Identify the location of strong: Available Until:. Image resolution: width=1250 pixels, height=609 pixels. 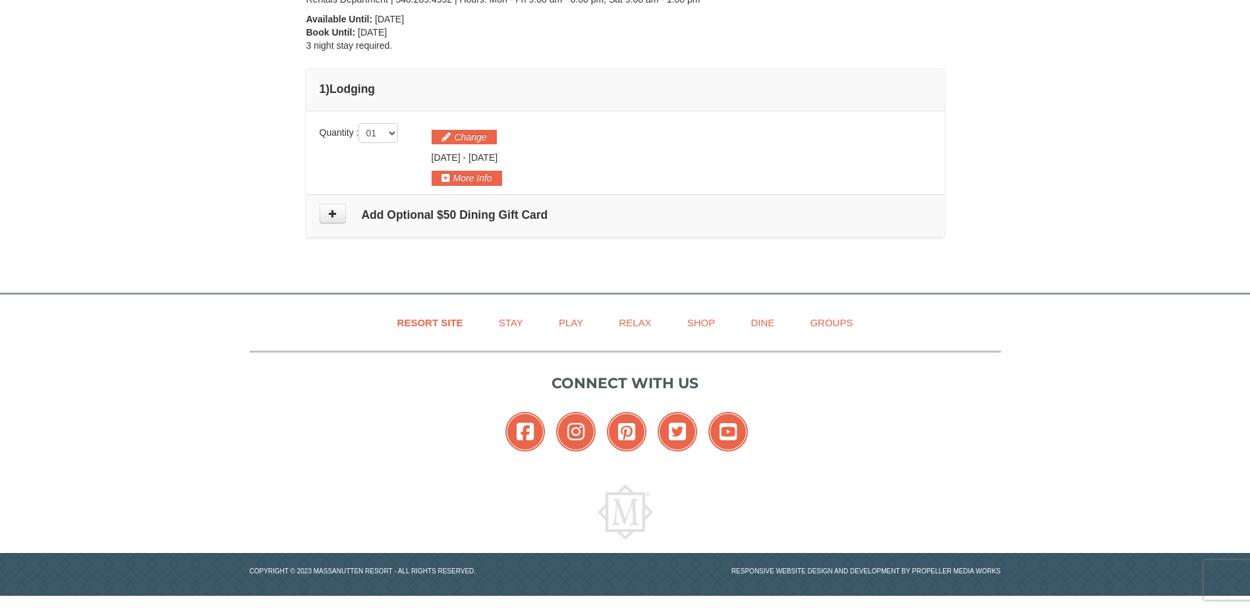
(339, 19).